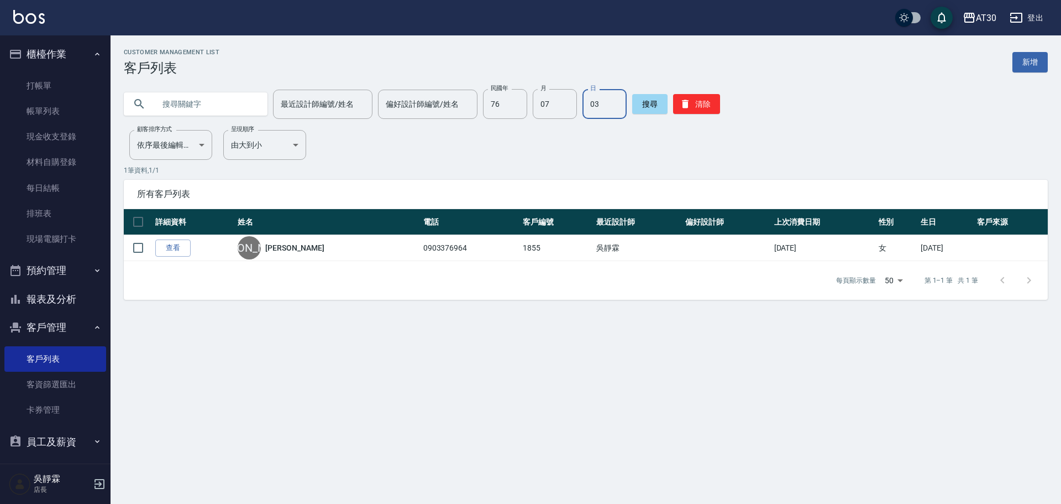 Image resolution: width=1061 pixels, height=504 pixels. I want to click on a: 查看, so click(173, 248).